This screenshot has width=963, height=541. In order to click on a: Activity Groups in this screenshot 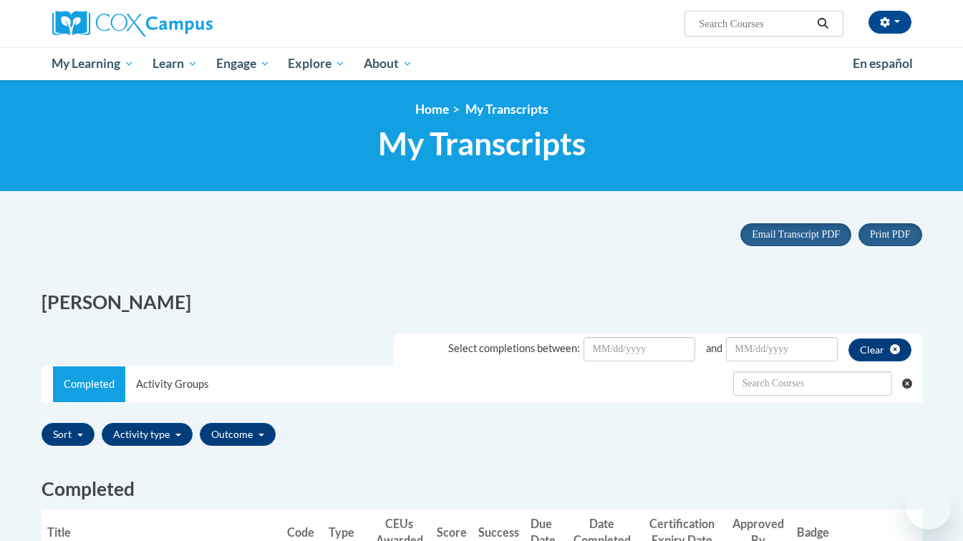, I will do `click(172, 384)`.